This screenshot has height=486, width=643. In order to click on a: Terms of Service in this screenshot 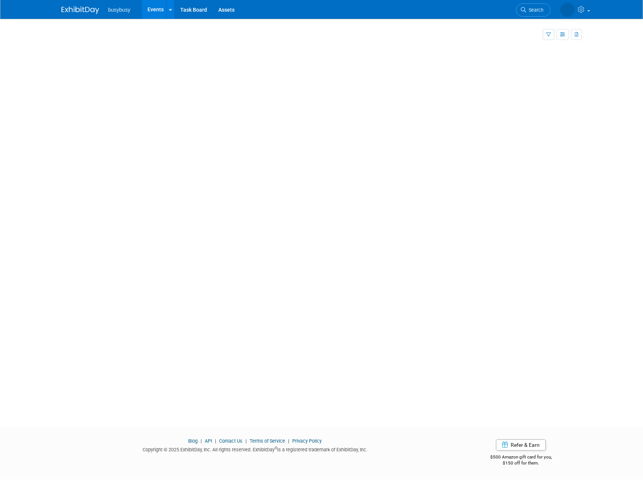, I will do `click(267, 441)`.